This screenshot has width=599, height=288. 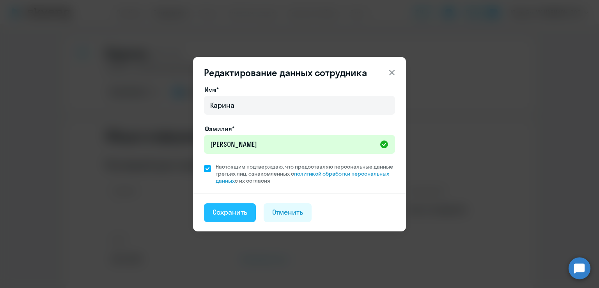 I want to click on span: Настоящим подтверждаю, что предоставляю персональные данные третьих лиц, ознакомленных с с их сог..., so click(x=305, y=174).